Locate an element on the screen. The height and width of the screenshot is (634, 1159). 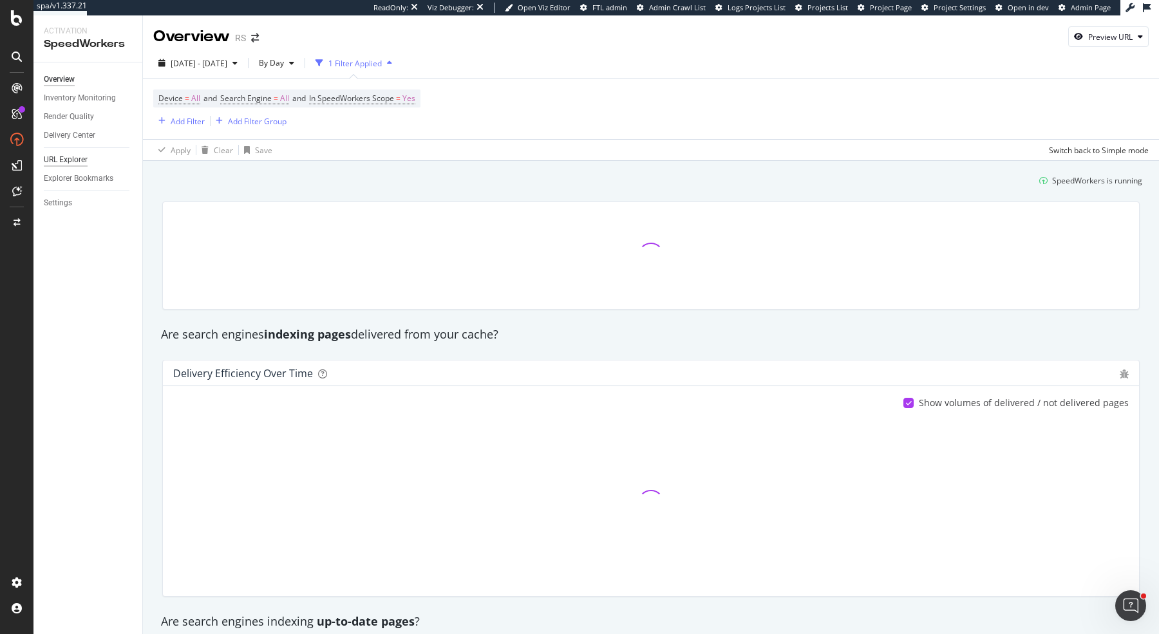
div: arrow-right-arrow-left is located at coordinates (255, 38).